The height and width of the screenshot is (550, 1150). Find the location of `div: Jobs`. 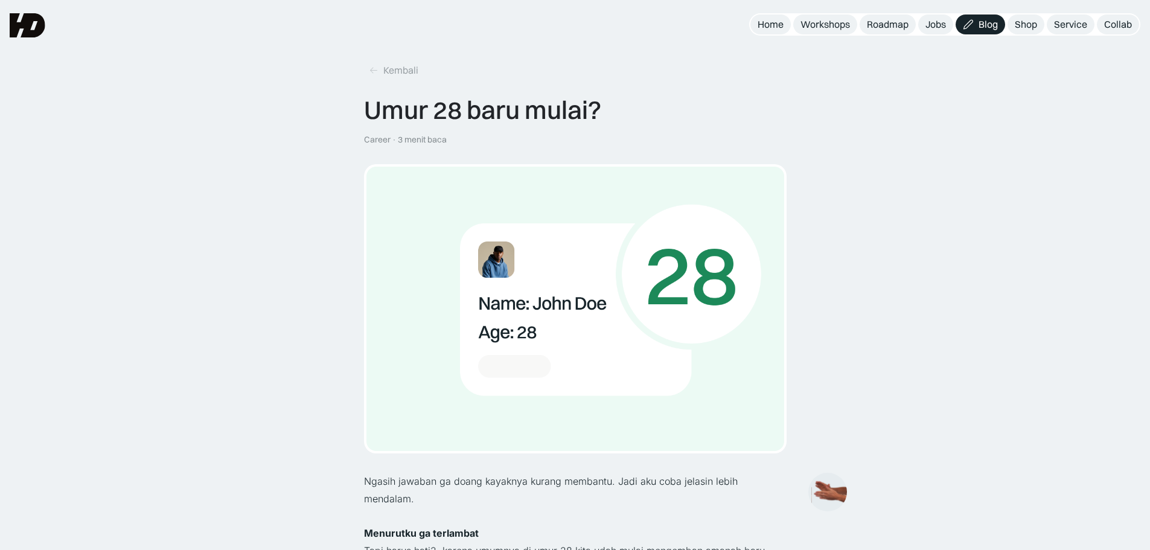

div: Jobs is located at coordinates (936, 24).